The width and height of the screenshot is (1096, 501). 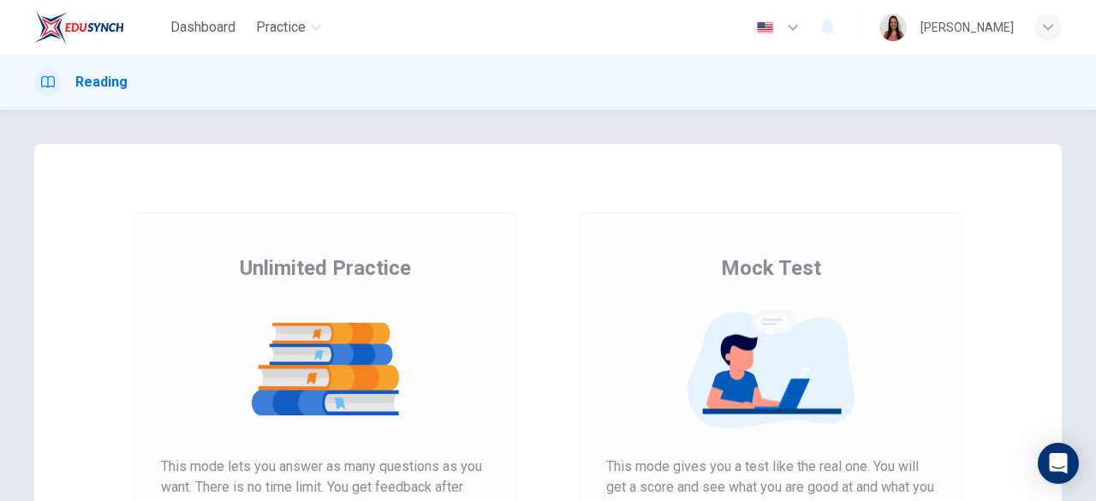 I want to click on img: Profile picture, so click(x=893, y=27).